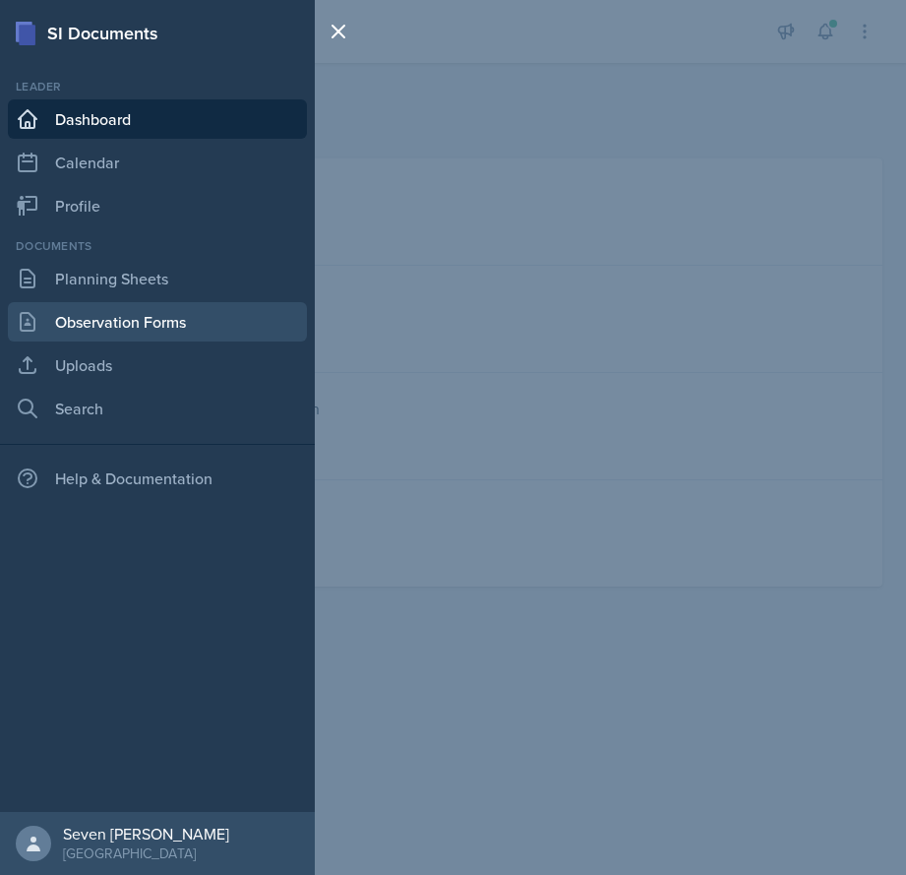  I want to click on a: Profile, so click(157, 206).